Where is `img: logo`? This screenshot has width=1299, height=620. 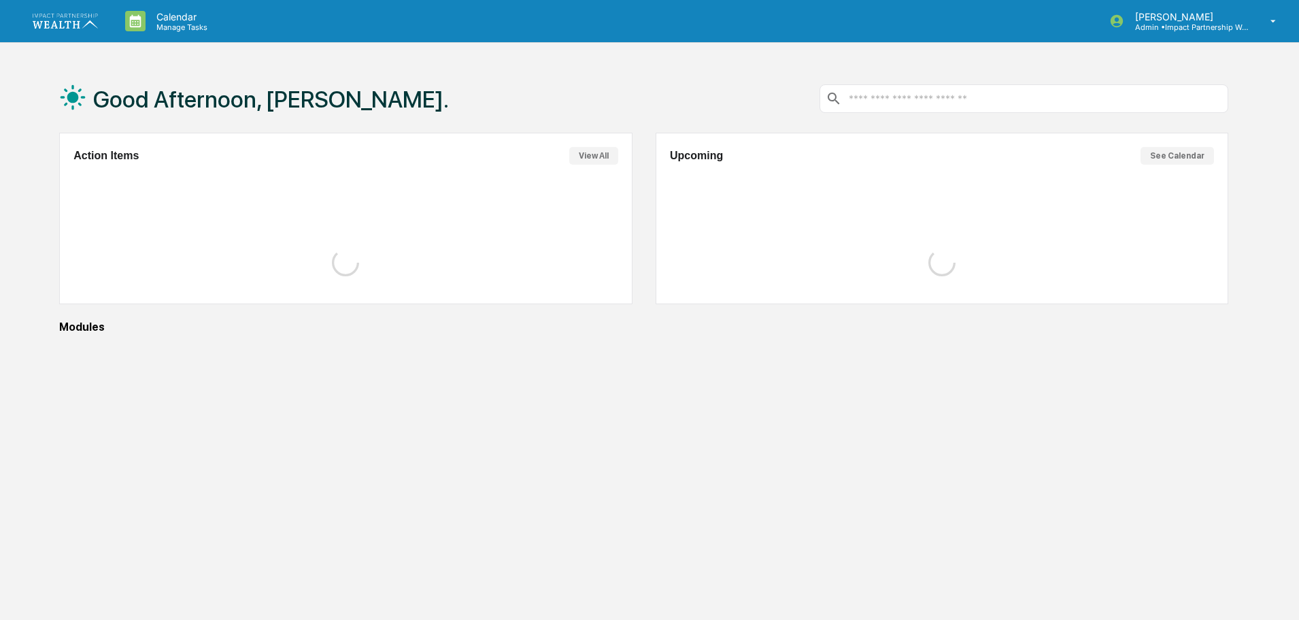
img: logo is located at coordinates (65, 20).